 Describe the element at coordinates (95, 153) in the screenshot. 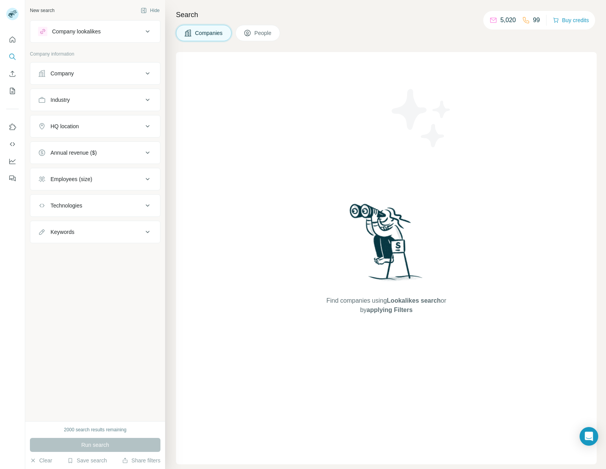

I see `button: Annual revenue ($)` at that location.